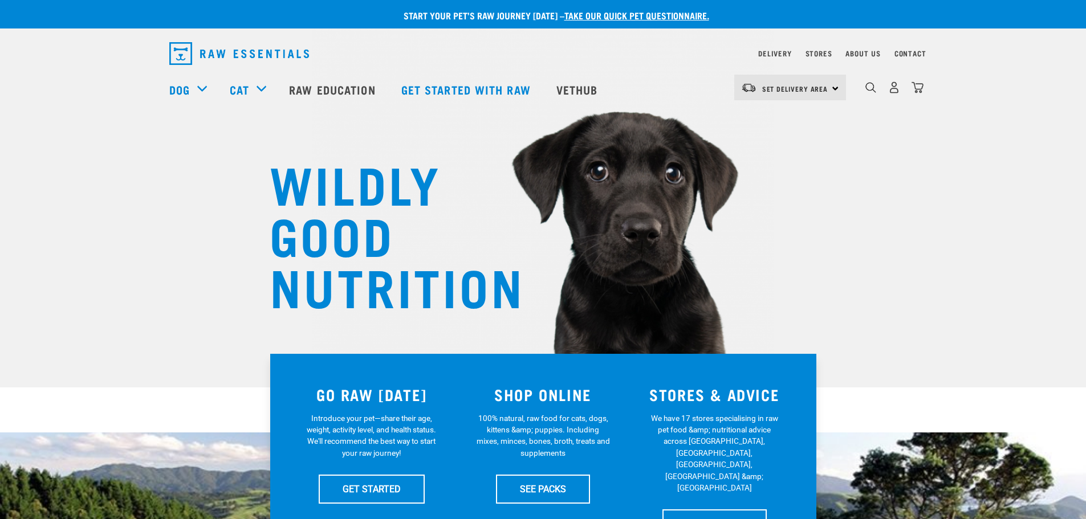  Describe the element at coordinates (775, 53) in the screenshot. I see `a: Delivery` at that location.